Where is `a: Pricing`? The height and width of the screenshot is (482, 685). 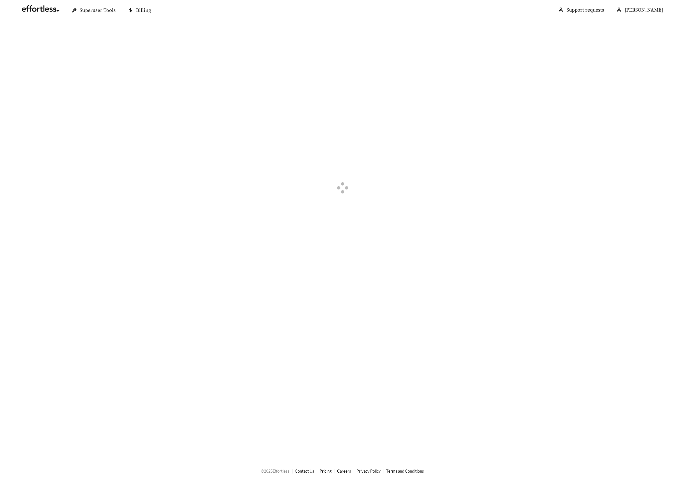
a: Pricing is located at coordinates (326, 471).